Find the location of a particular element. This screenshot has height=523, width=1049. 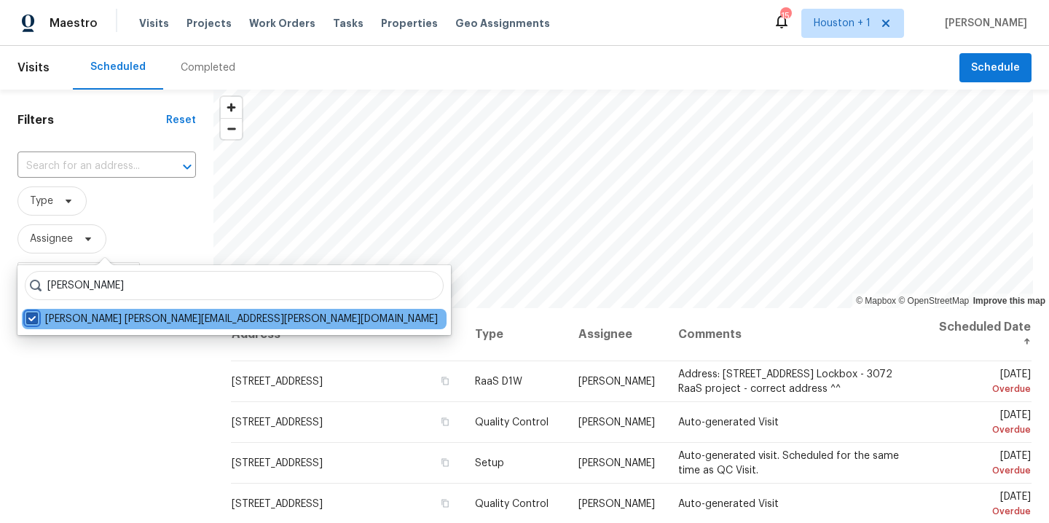

span: Houston + 1 is located at coordinates (842, 23).